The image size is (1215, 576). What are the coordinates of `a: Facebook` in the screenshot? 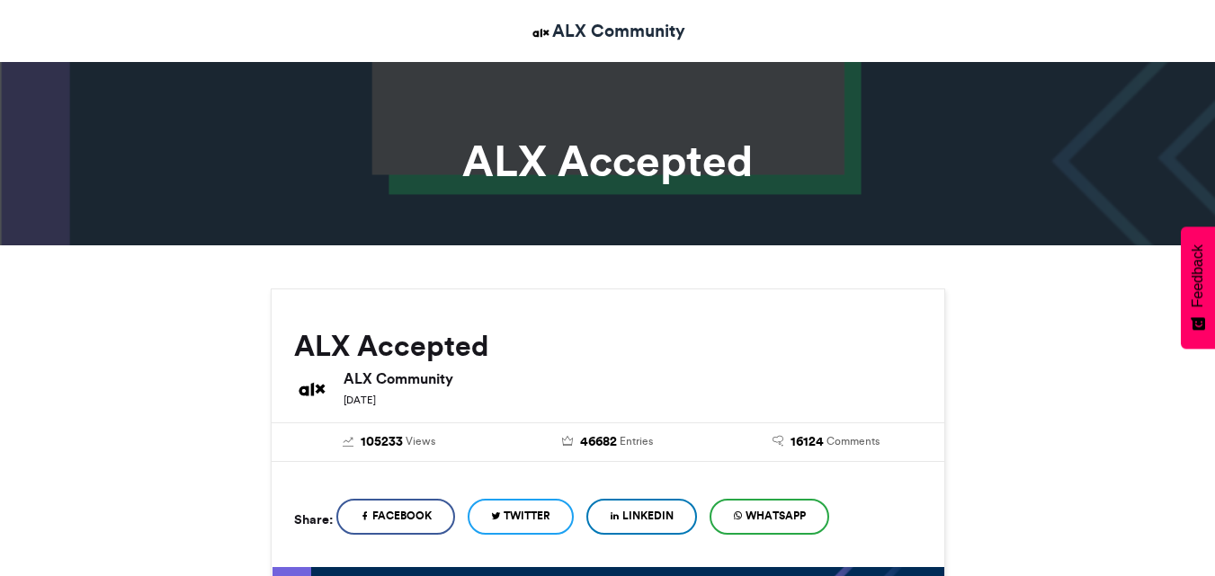 It's located at (396, 517).